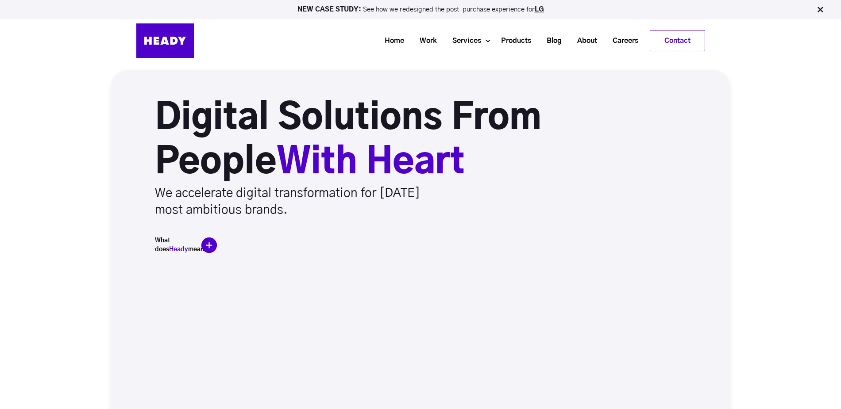 The height and width of the screenshot is (409, 841). Describe the element at coordinates (513, 41) in the screenshot. I see `a: Products` at that location.